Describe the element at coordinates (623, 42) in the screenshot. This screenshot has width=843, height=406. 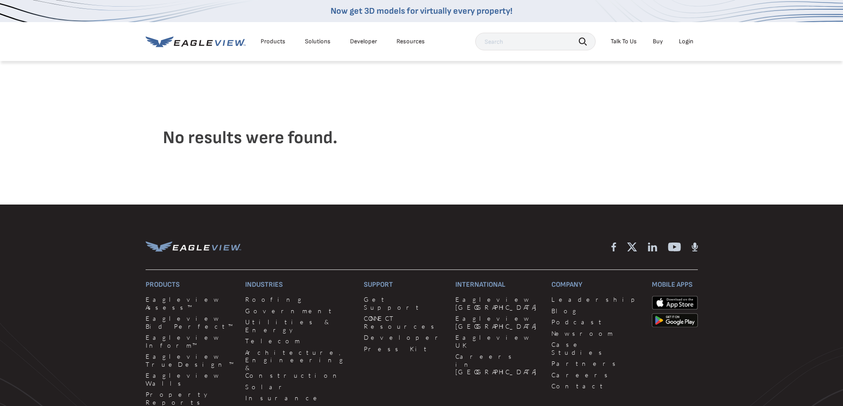
I see `div: Talk To Us` at that location.